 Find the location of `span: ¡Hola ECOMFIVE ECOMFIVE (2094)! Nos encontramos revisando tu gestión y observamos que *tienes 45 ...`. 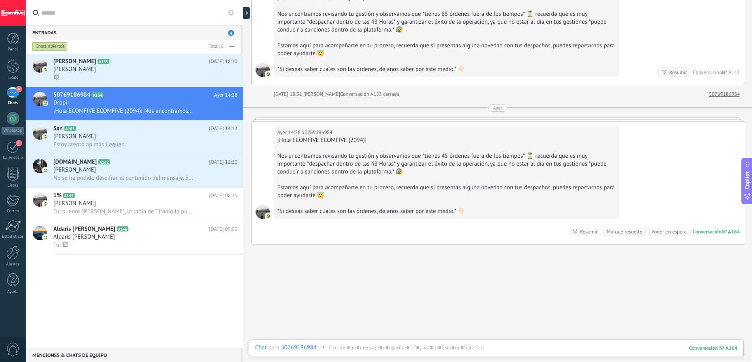

span: ¡Hola ECOMFIVE ECOMFIVE (2094)! Nos encontramos revisando tu gestión y observamos que *tienes 45 ... is located at coordinates (124, 111).